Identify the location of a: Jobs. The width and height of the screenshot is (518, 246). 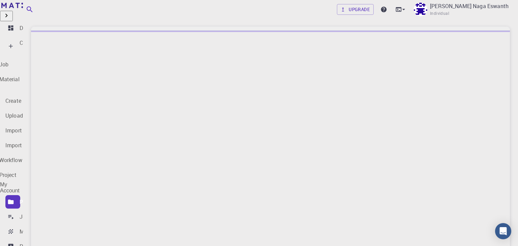
(13, 217).